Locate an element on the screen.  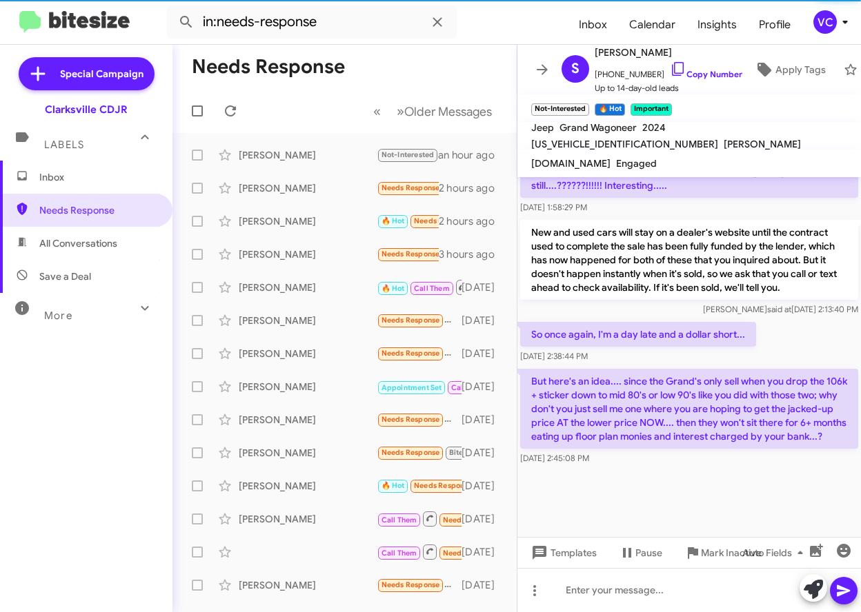
span: Older Messages is located at coordinates (448, 112).